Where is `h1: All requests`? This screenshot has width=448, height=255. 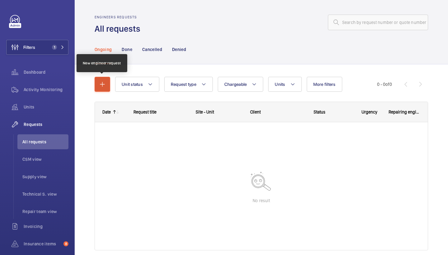
h1: All requests is located at coordinates (119, 29).